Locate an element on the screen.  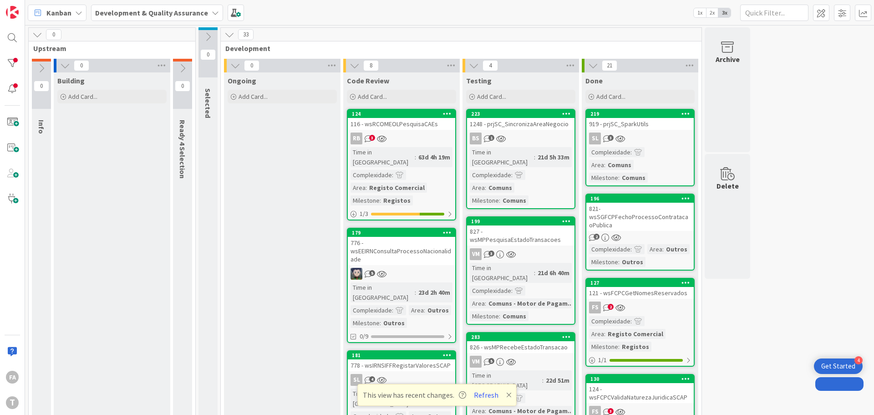
div: 127 is located at coordinates (640, 283).